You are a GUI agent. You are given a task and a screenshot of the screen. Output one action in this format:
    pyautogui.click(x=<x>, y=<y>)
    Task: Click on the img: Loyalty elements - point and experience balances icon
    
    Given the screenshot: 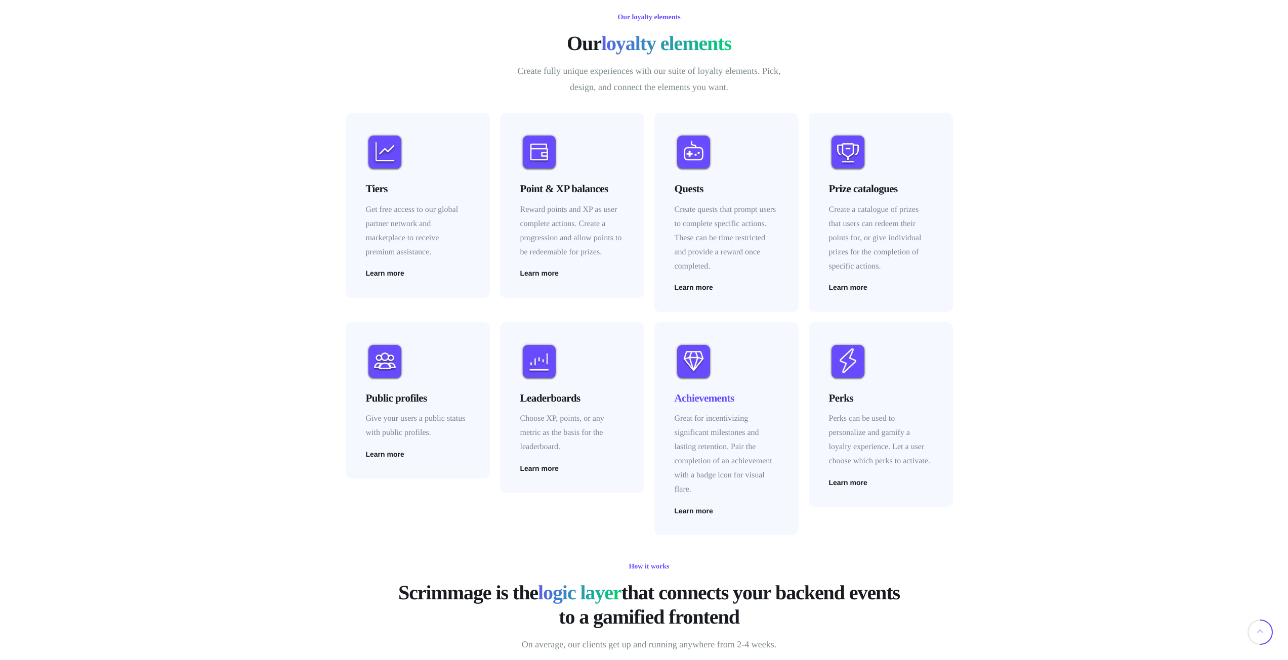 What is the action you would take?
    pyautogui.click(x=539, y=152)
    